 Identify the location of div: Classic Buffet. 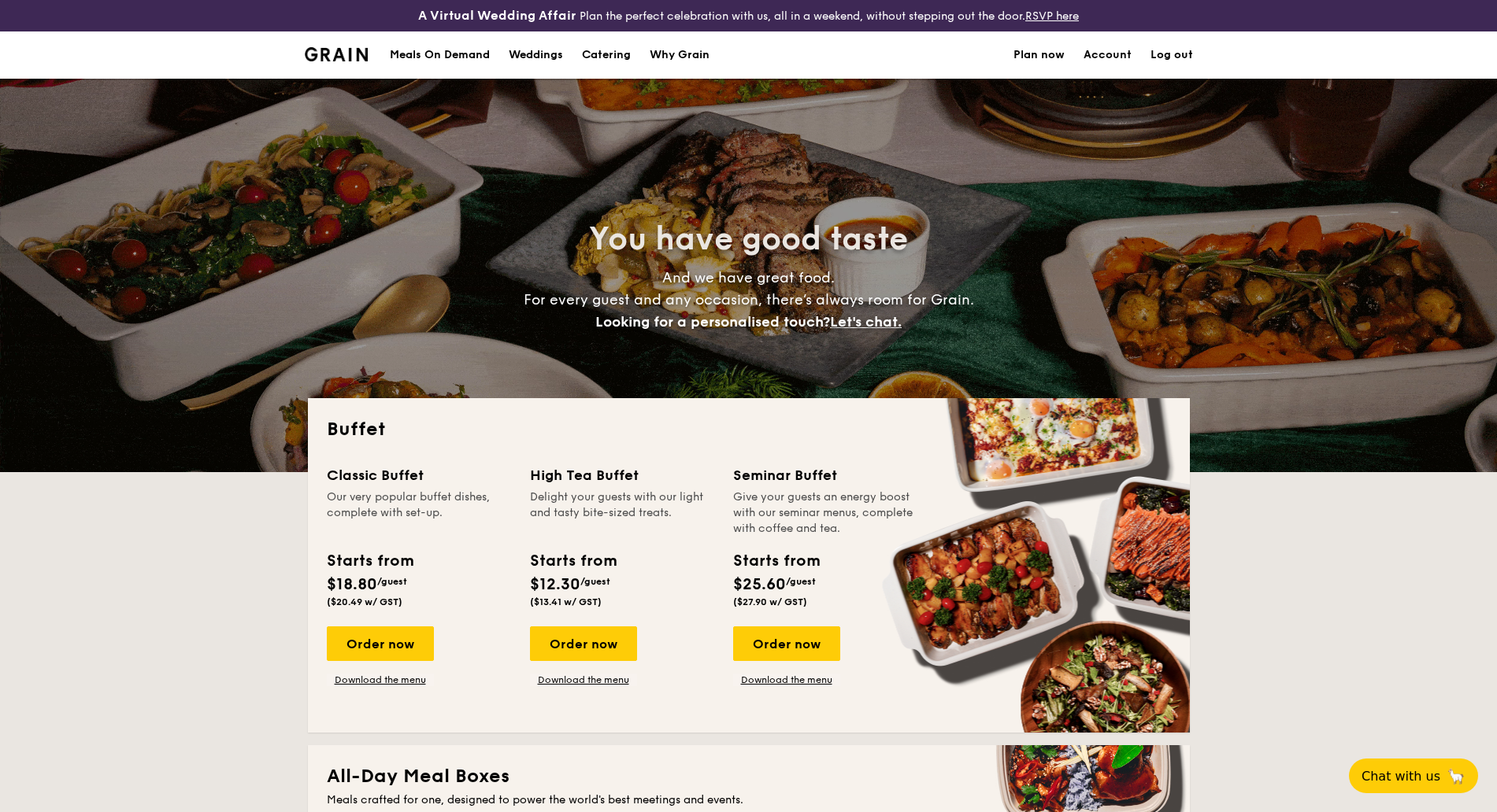
(419, 476).